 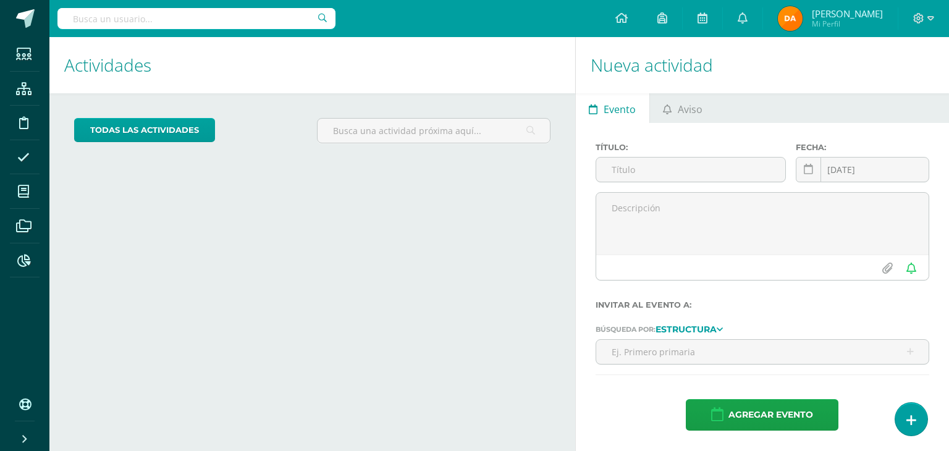 I want to click on input: Título, so click(x=691, y=169).